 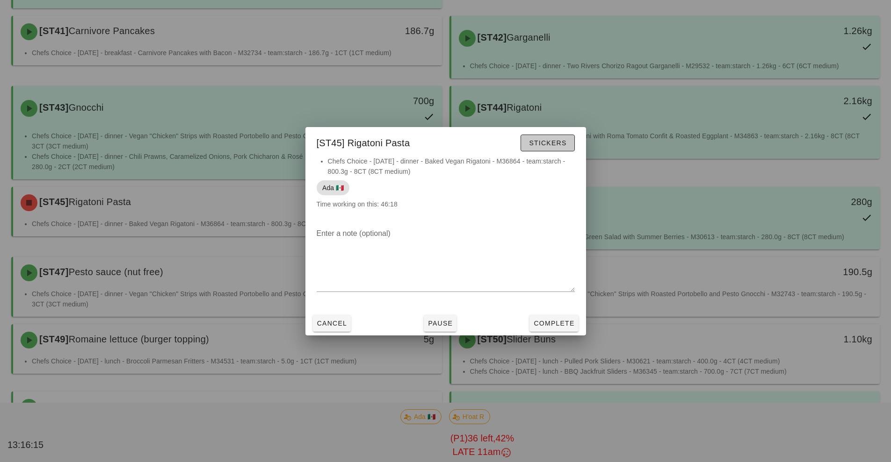 What do you see at coordinates (553, 323) in the screenshot?
I see `span: Complete` at bounding box center [553, 323].